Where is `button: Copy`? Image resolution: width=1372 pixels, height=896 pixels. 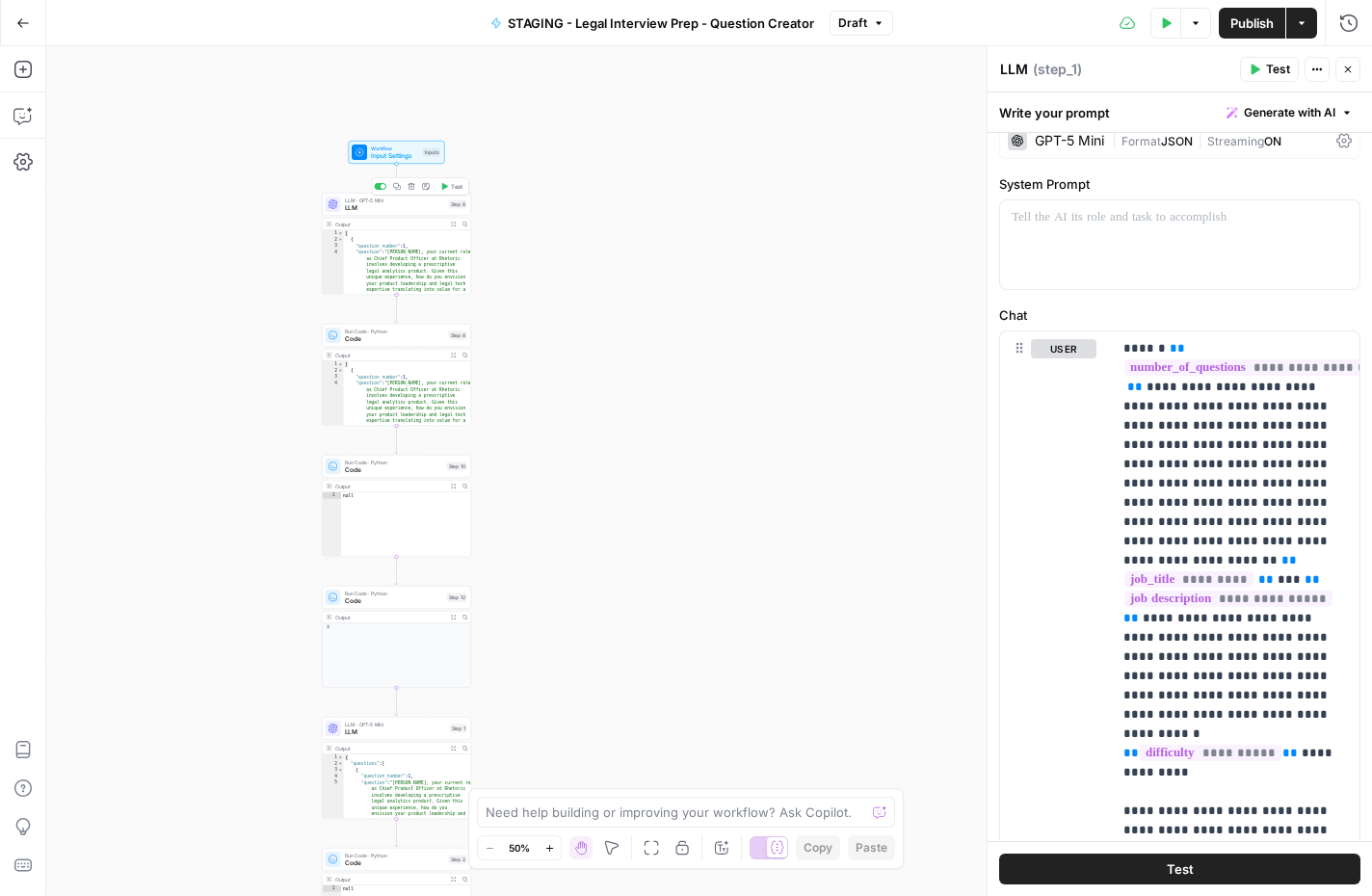
button: Copy is located at coordinates (818, 848).